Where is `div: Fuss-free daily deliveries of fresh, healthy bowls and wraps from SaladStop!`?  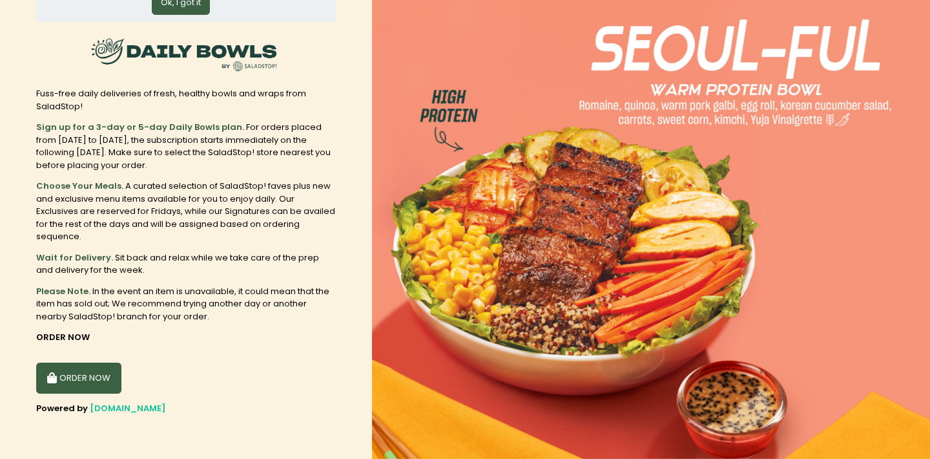
div: Fuss-free daily deliveries of fresh, healthy bowls and wraps from SaladStop! is located at coordinates (186, 99).